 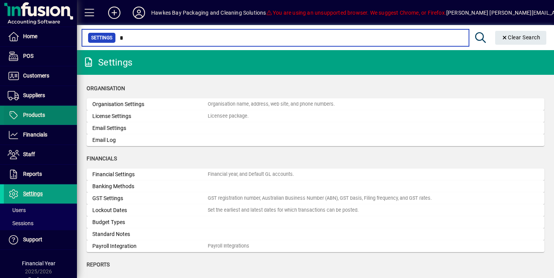 I want to click on a: Financial SettingsFinancial year, and Default GL accounts., so click(x=316, y=174).